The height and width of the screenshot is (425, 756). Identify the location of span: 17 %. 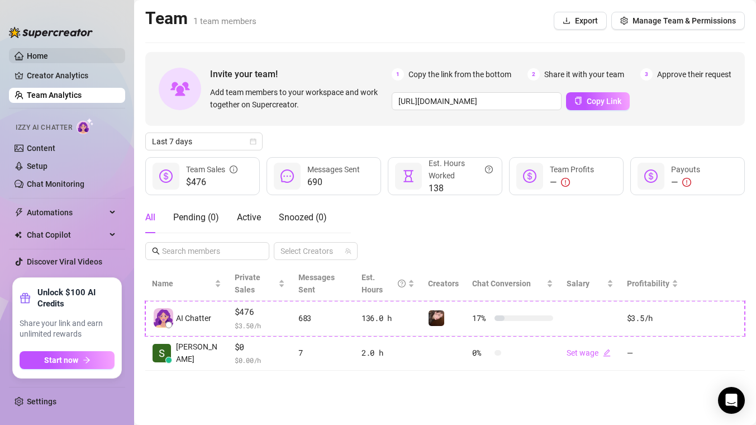
(481, 318).